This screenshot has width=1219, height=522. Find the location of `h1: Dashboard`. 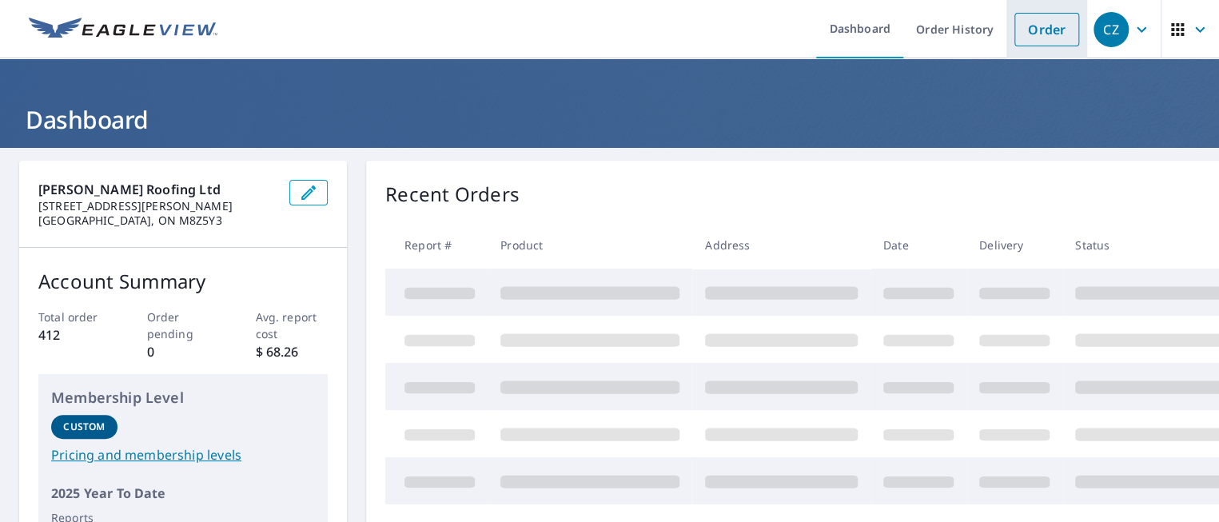

h1: Dashboard is located at coordinates (609, 119).